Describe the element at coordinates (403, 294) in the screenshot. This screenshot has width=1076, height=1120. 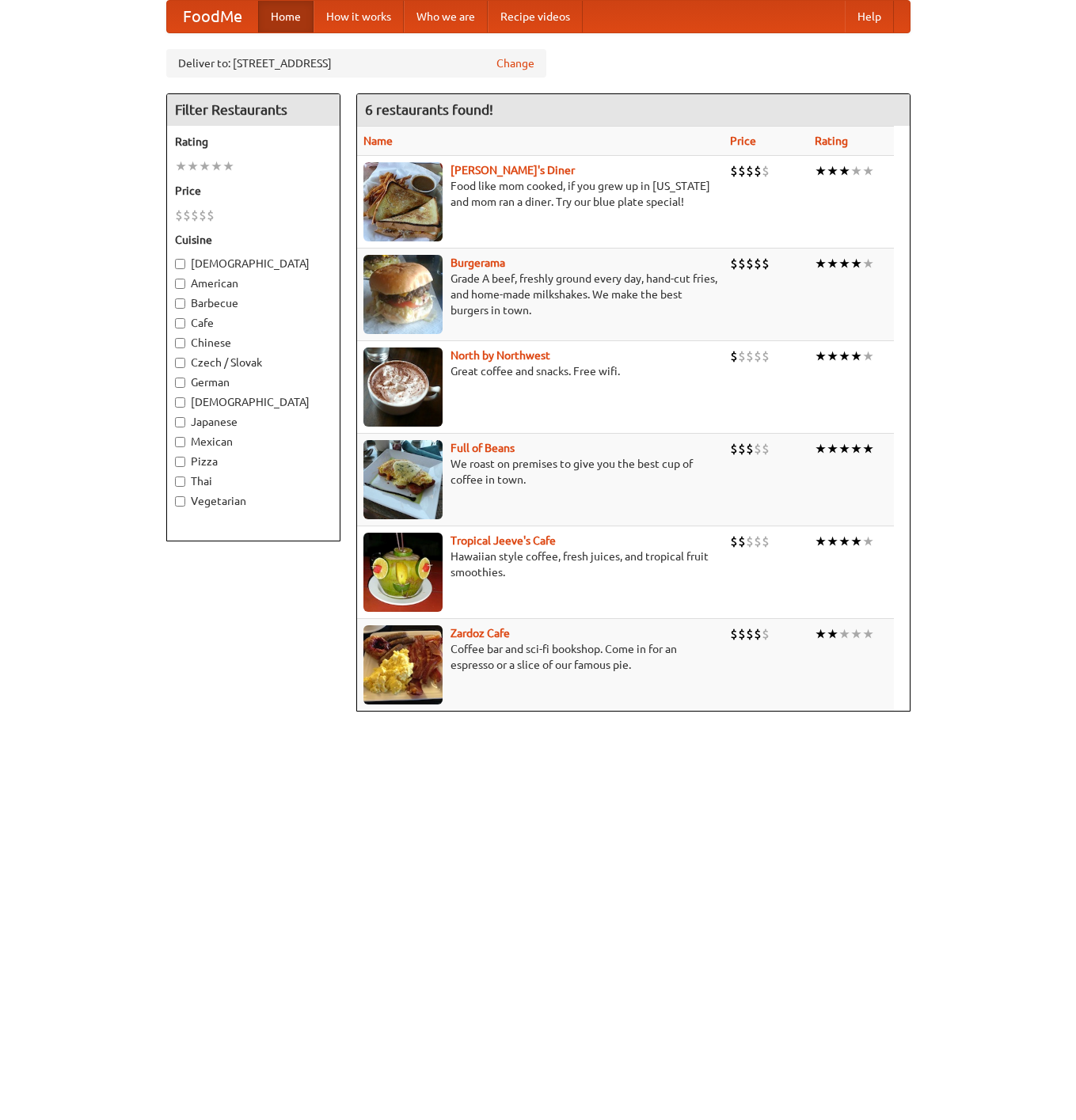
I see `img: burgerama.jpg` at that location.